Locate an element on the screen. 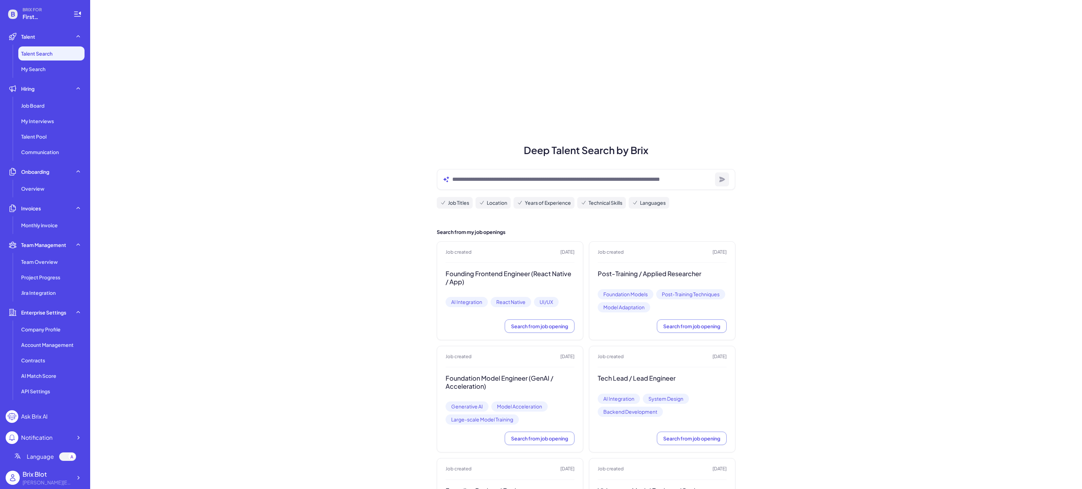 This screenshot has height=489, width=1082. span: Project Progress is located at coordinates (40, 277).